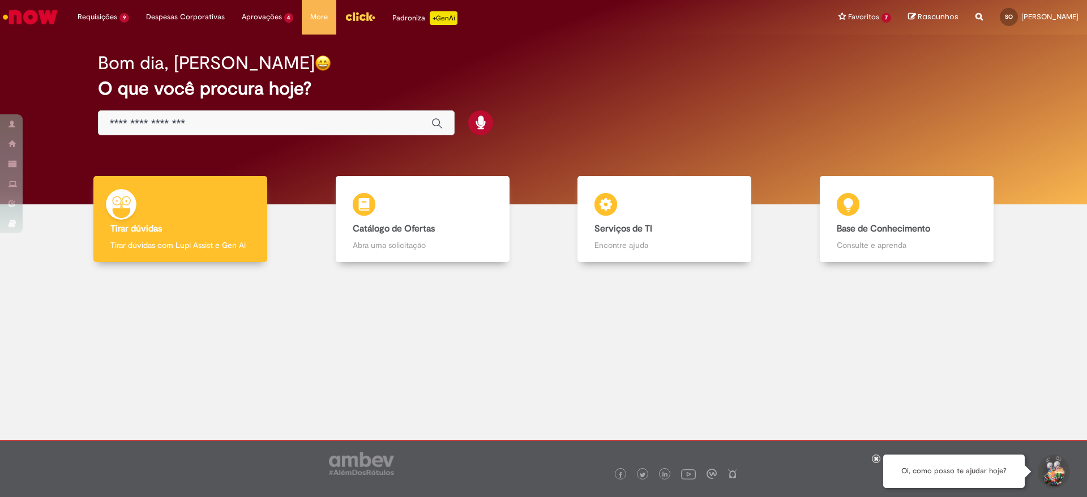 This screenshot has width=1087, height=497. What do you see at coordinates (185, 17) in the screenshot?
I see `span: Despesas Corporativas` at bounding box center [185, 17].